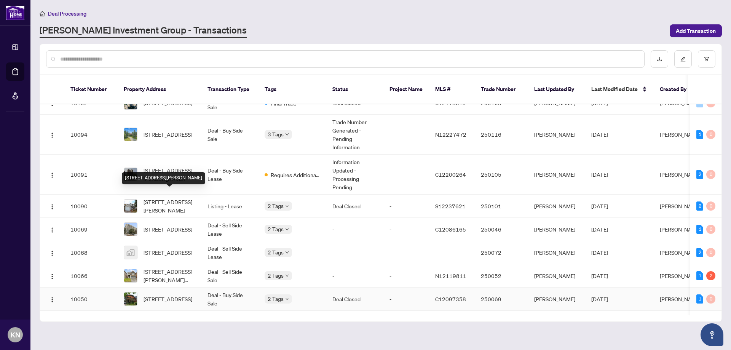 The height and width of the screenshot is (350, 731). Describe the element at coordinates (501, 134) in the screenshot. I see `td: 250116` at that location.